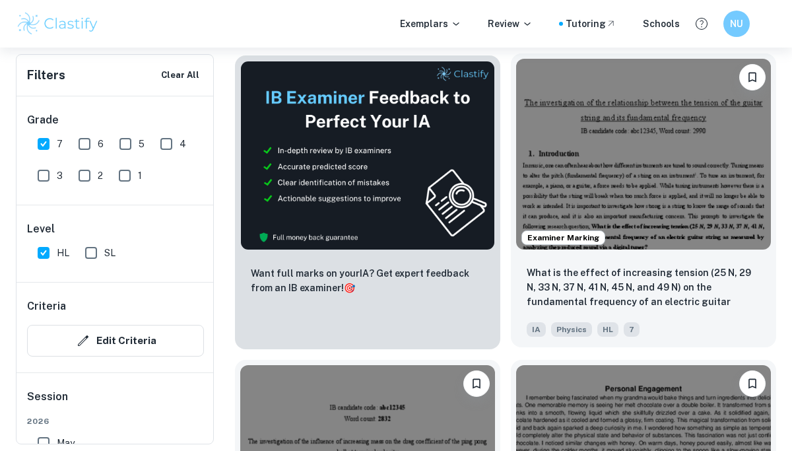  I want to click on span: SL, so click(109, 253).